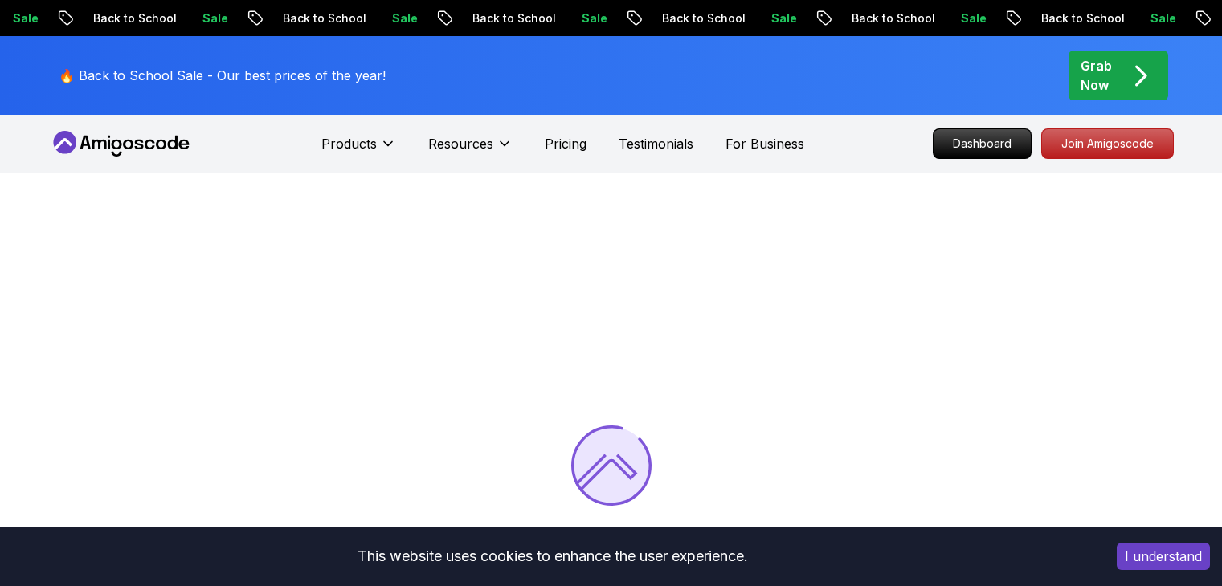  Describe the element at coordinates (470, 150) in the screenshot. I see `button: Resources` at that location.